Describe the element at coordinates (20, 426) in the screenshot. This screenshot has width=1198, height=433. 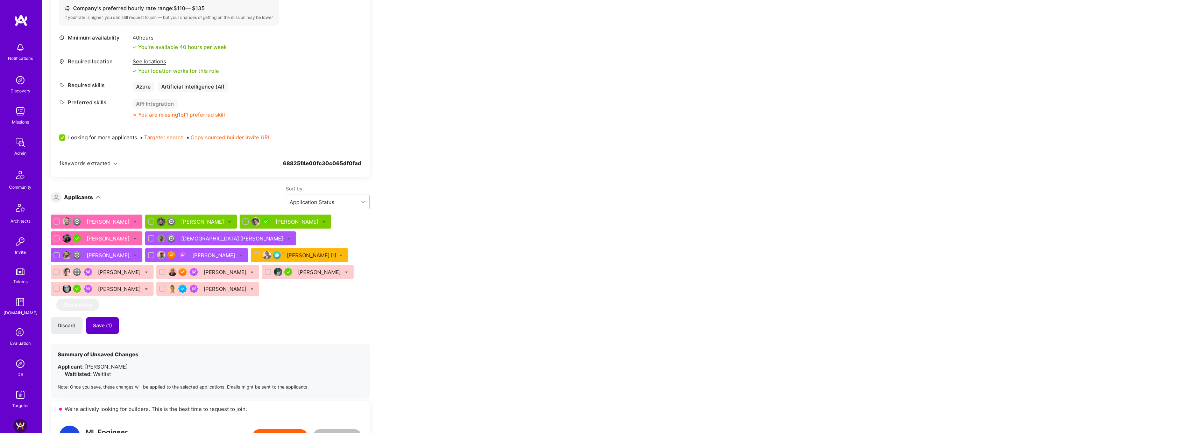
I see `img: A.Team: AIR` at that location.